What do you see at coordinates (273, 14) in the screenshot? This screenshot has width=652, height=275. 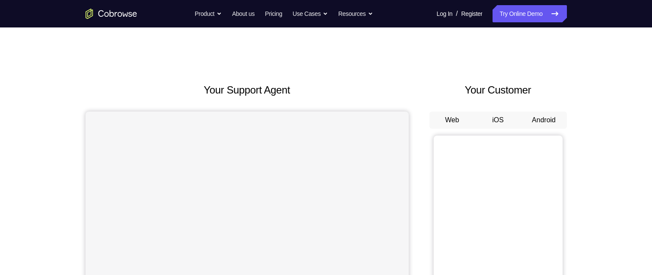 I see `a: Pricing` at bounding box center [273, 14].